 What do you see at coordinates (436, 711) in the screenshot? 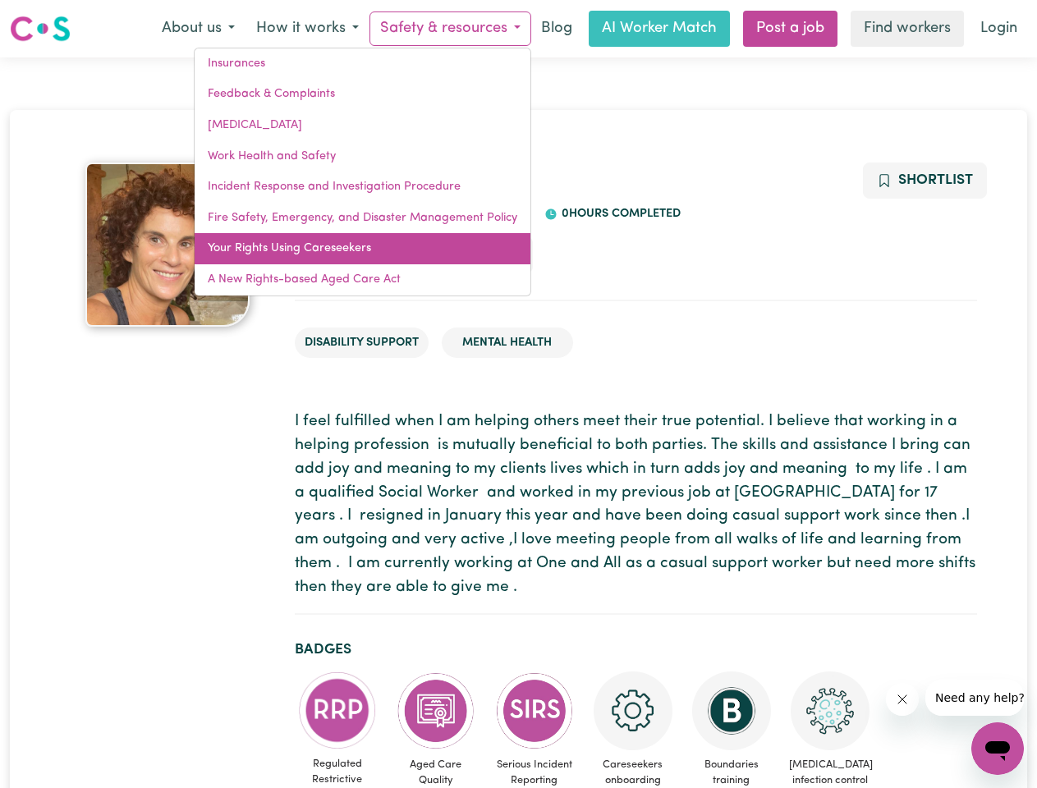
I see `img: CS Academy: Aged Care Quality Standards & Code of Conduct course completed` at bounding box center [436, 711].